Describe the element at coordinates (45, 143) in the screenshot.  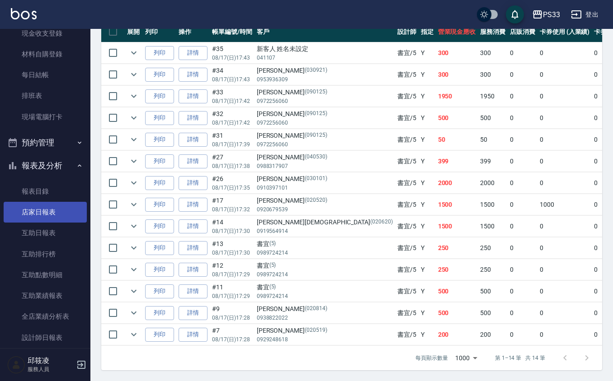
I see `button: 預約管理` at that location.